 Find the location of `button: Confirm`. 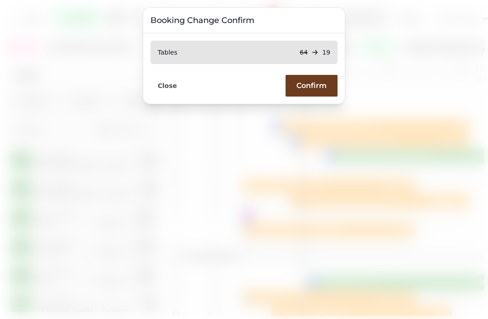

button: Confirm is located at coordinates (311, 86).